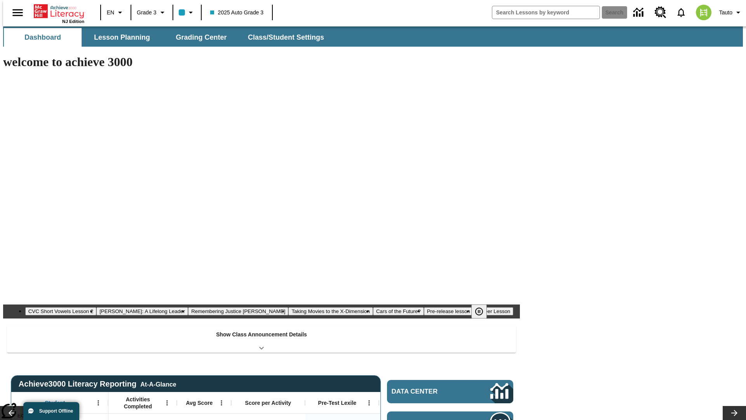  Describe the element at coordinates (147, 12) in the screenshot. I see `span: Grade 3` at that location.